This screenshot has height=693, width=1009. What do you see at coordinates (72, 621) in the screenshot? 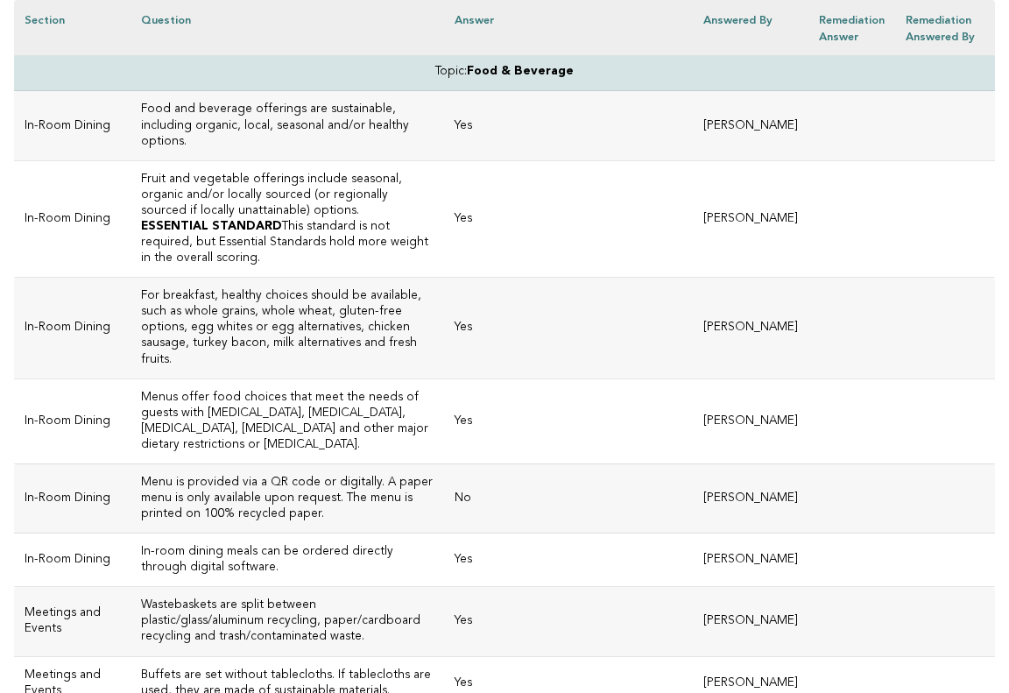
I see `td: Meetings and Events` at bounding box center [72, 621].